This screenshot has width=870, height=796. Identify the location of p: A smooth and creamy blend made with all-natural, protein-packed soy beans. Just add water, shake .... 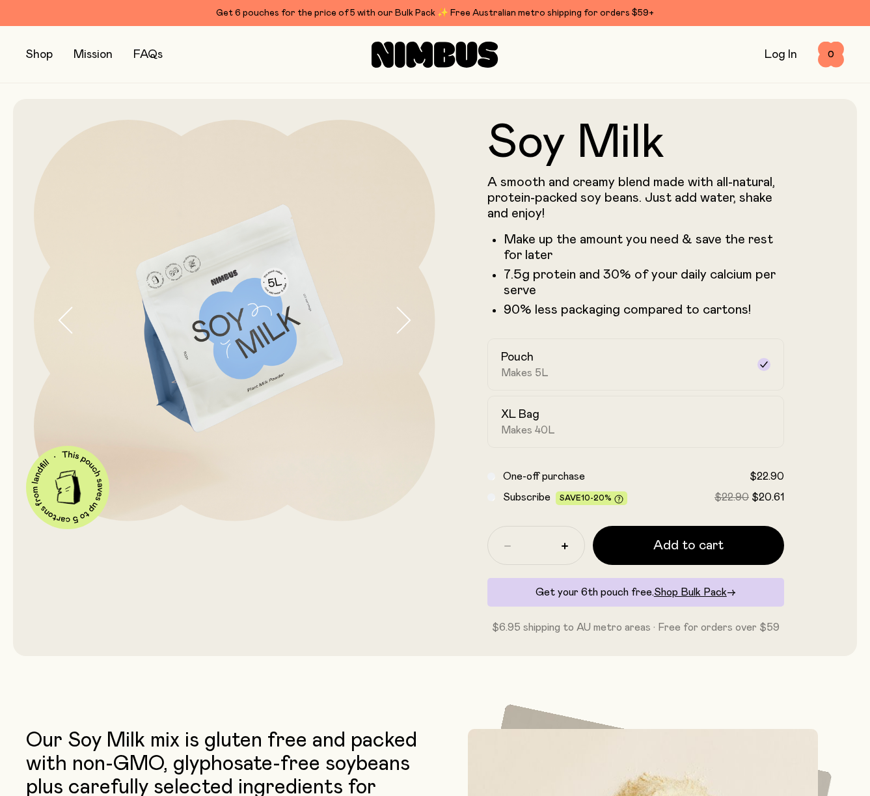
(636, 198).